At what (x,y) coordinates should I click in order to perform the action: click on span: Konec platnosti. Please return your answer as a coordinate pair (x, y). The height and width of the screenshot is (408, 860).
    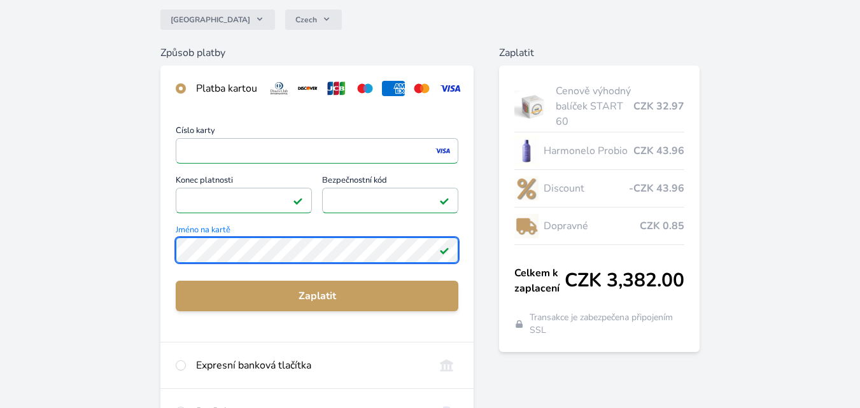
    Looking at the image, I should click on (244, 182).